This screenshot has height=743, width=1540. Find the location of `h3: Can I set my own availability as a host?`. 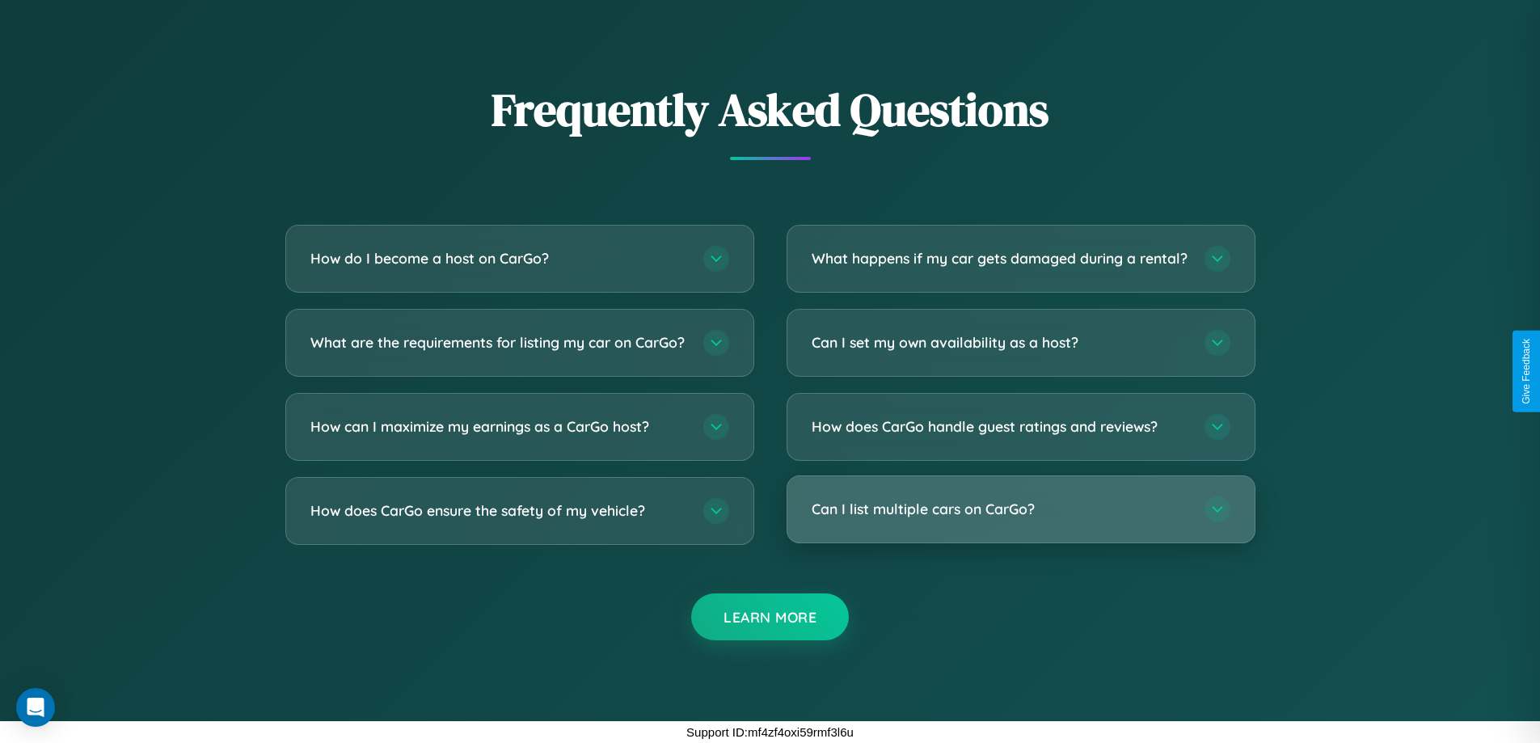

h3: Can I set my own availability as a host? is located at coordinates (1000, 342).